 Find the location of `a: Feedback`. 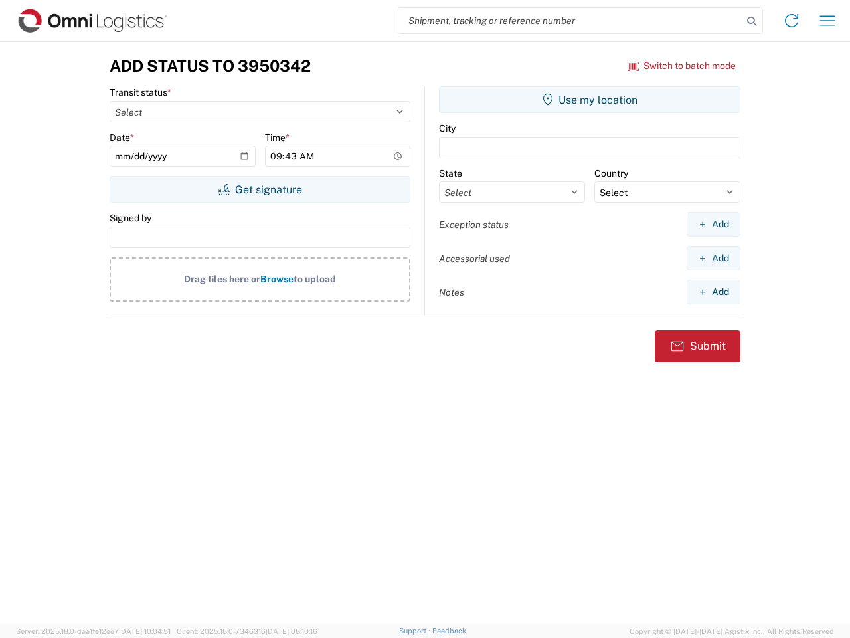

a: Feedback is located at coordinates (449, 630).